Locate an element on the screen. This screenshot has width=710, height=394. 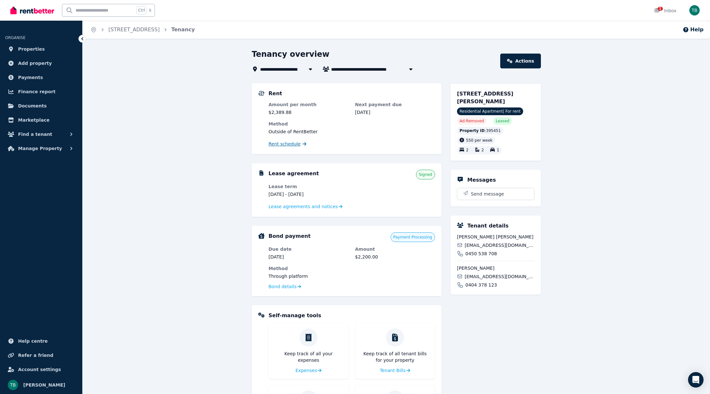
h5: Self-manage tools is located at coordinates (295, 316).